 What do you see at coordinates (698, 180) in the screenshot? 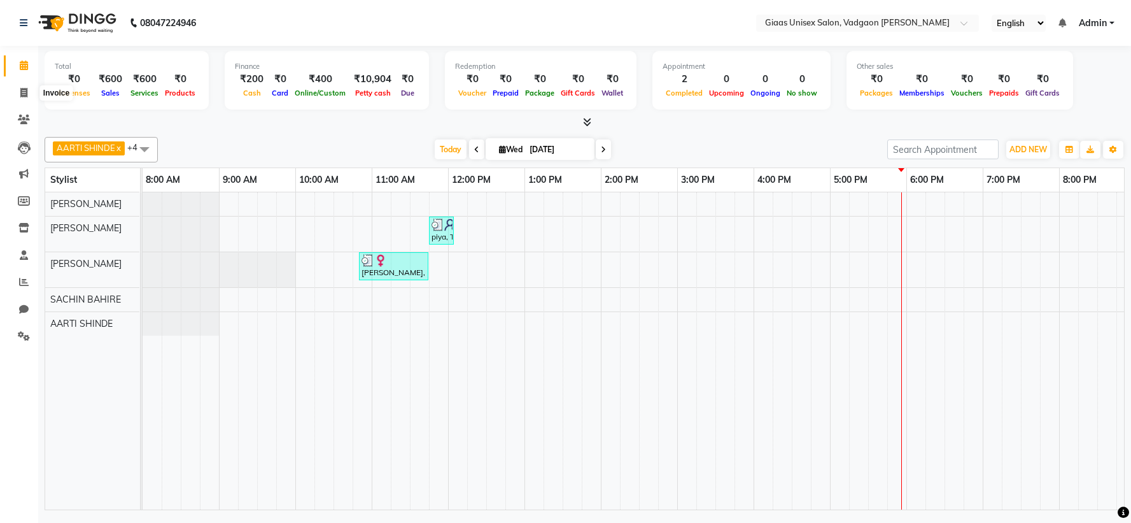
I see `a: 3:00 PM` at bounding box center [698, 180].